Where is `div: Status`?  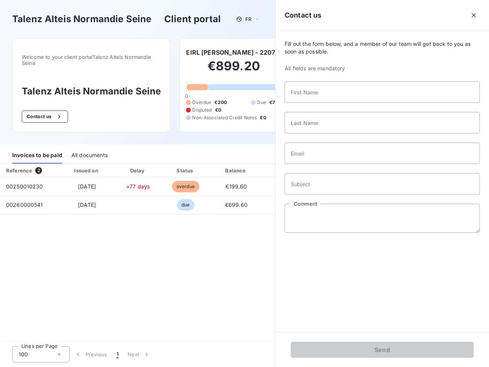
div: Status is located at coordinates (185, 171).